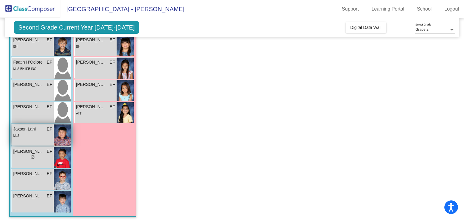 This screenshot has width=464, height=220. What do you see at coordinates (366, 27) in the screenshot?
I see `button: Digital Data Wall` at bounding box center [366, 27].